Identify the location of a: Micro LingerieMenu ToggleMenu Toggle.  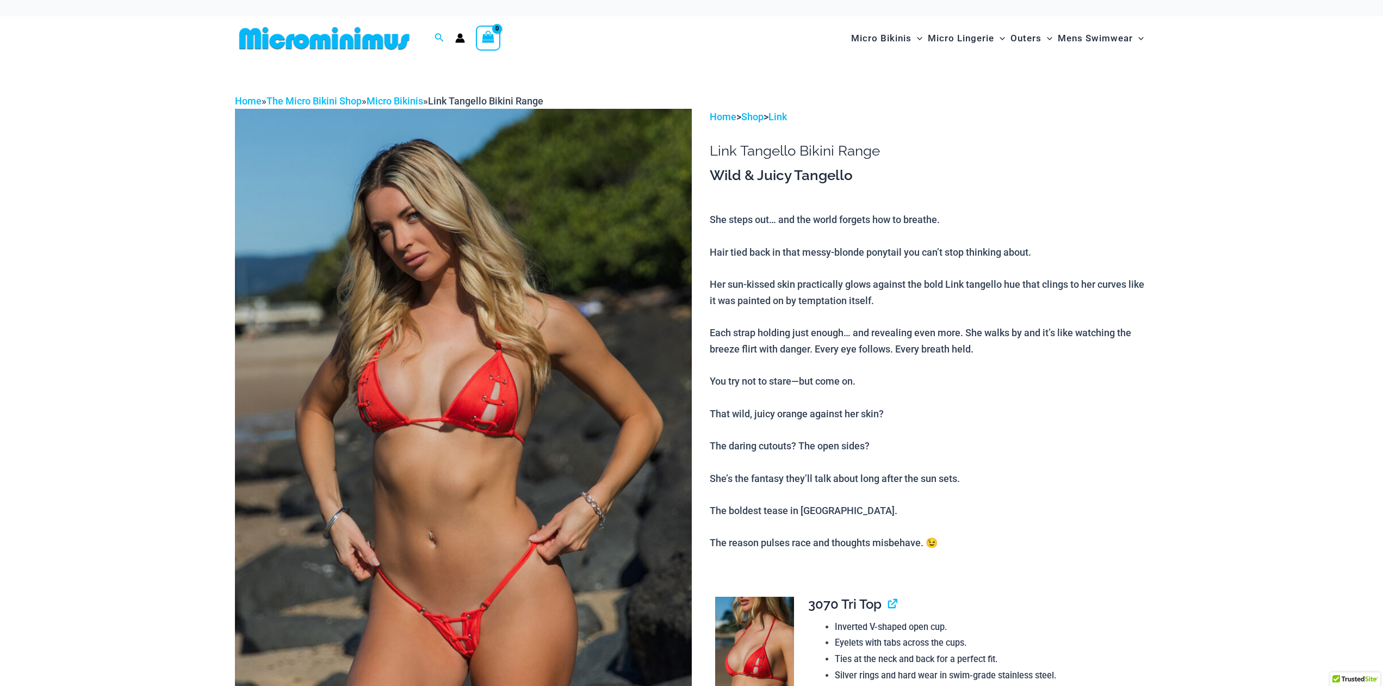
(966, 38).